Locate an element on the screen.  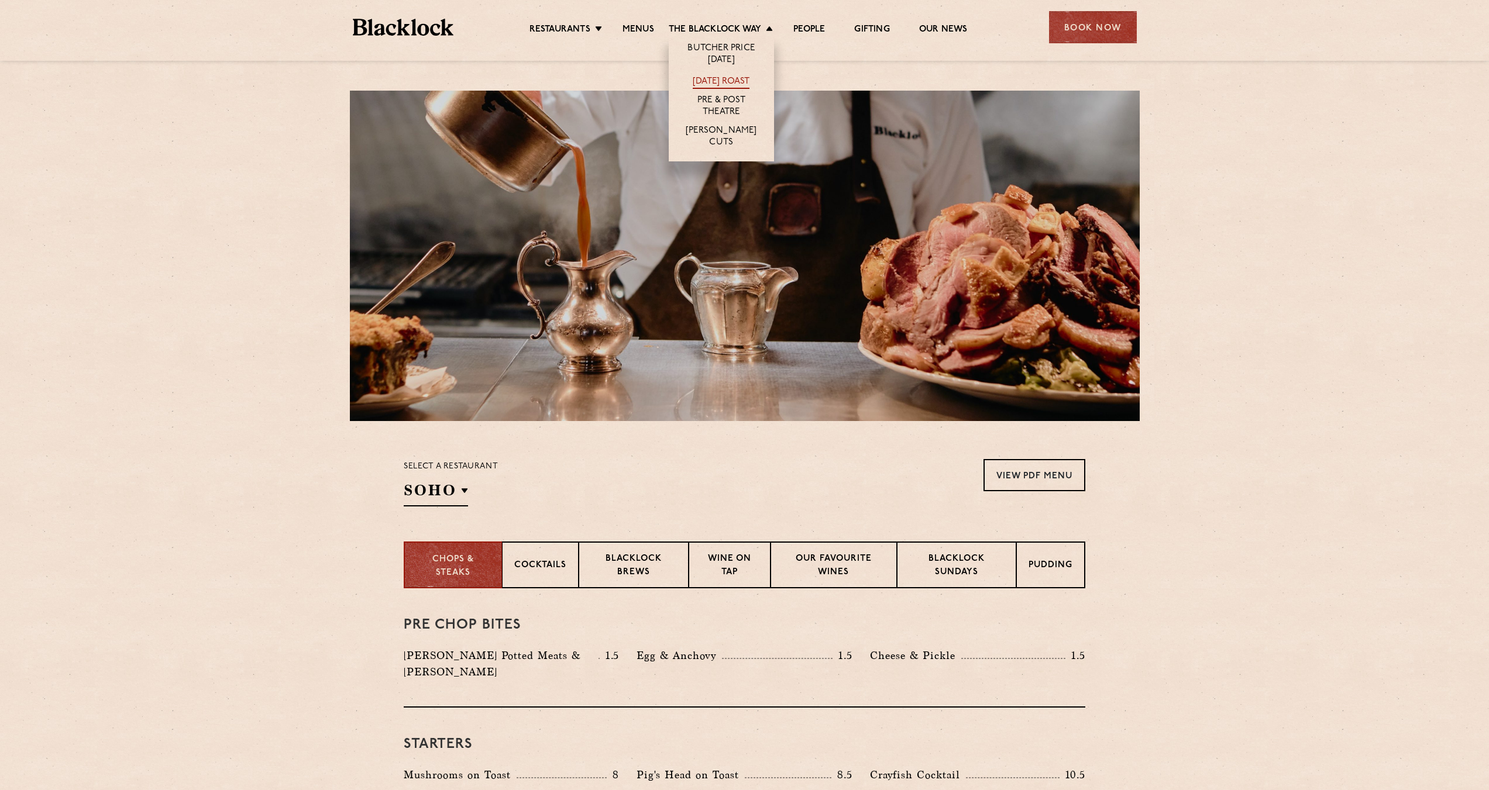
p: Blacklock Brews is located at coordinates (634, 566).